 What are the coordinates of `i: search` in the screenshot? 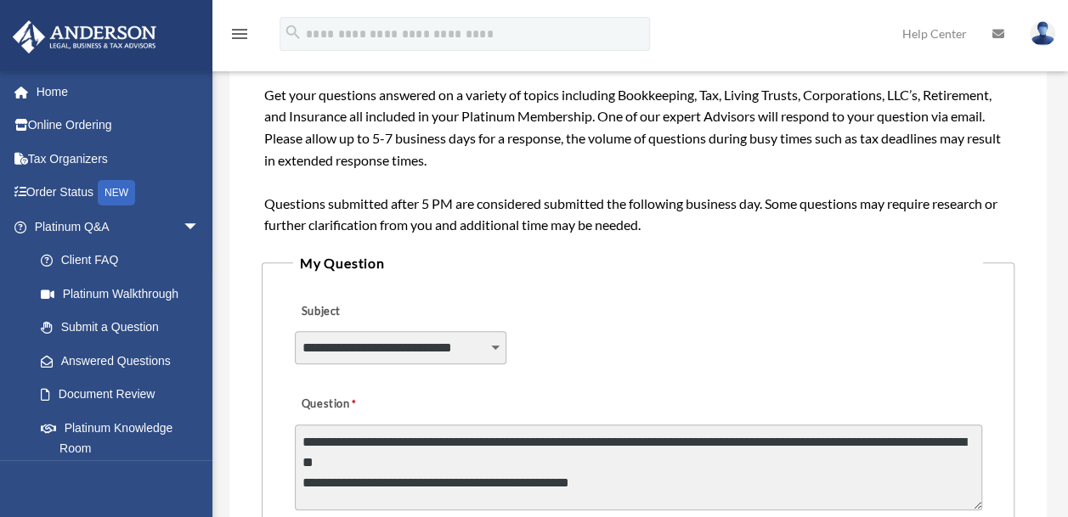 It's located at (293, 32).